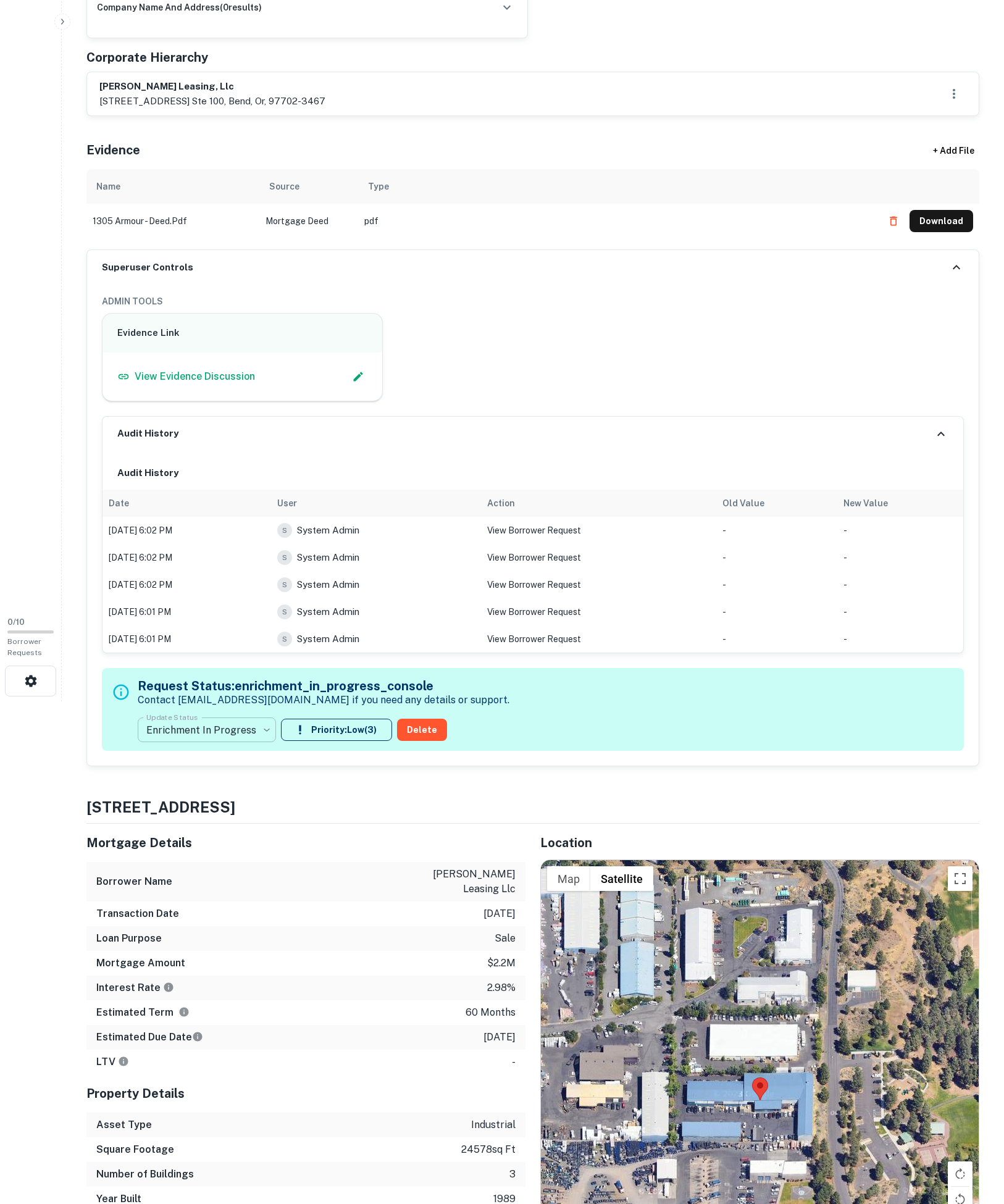 The width and height of the screenshot is (1004, 1204). What do you see at coordinates (533, 301) in the screenshot?
I see `h6: ADMIN TOOLS` at bounding box center [533, 301].